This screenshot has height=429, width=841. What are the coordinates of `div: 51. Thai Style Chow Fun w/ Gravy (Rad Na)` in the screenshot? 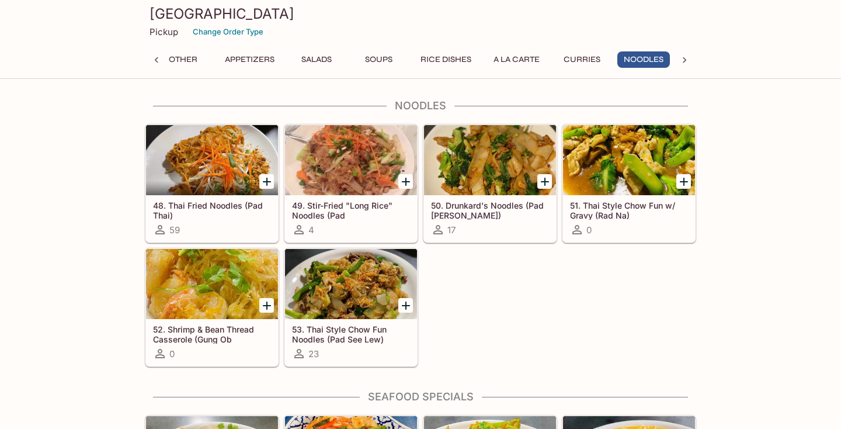 It's located at (629, 160).